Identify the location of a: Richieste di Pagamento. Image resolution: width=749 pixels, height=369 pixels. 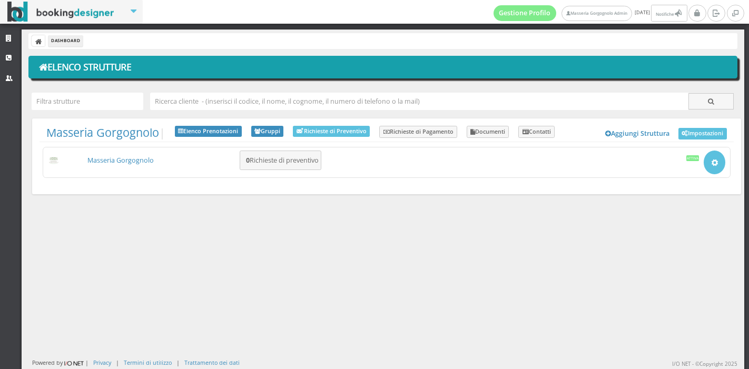
(418, 132).